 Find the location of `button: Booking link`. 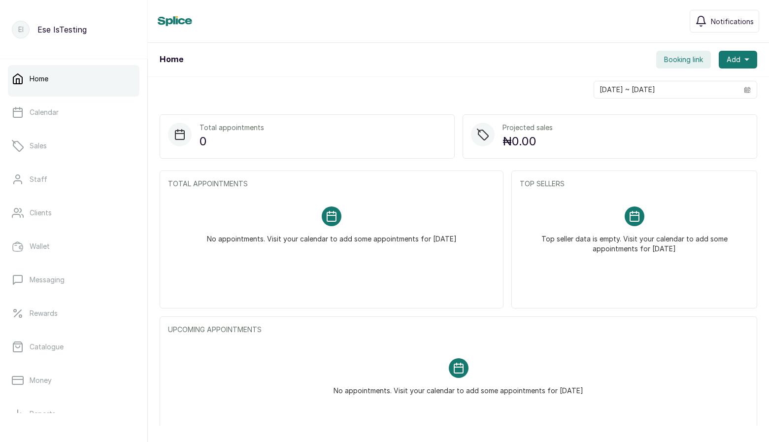

button: Booking link is located at coordinates (683, 60).